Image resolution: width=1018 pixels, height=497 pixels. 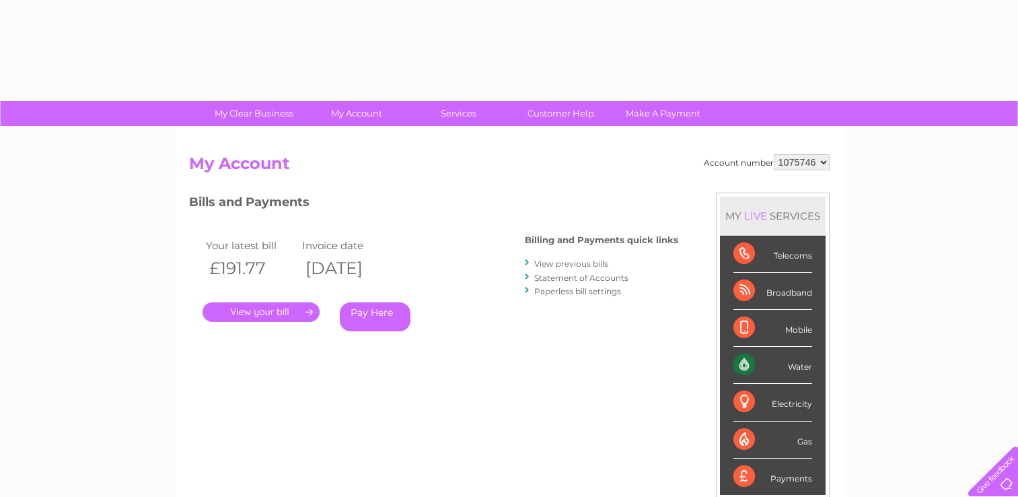 I want to click on div: Water, so click(x=772, y=365).